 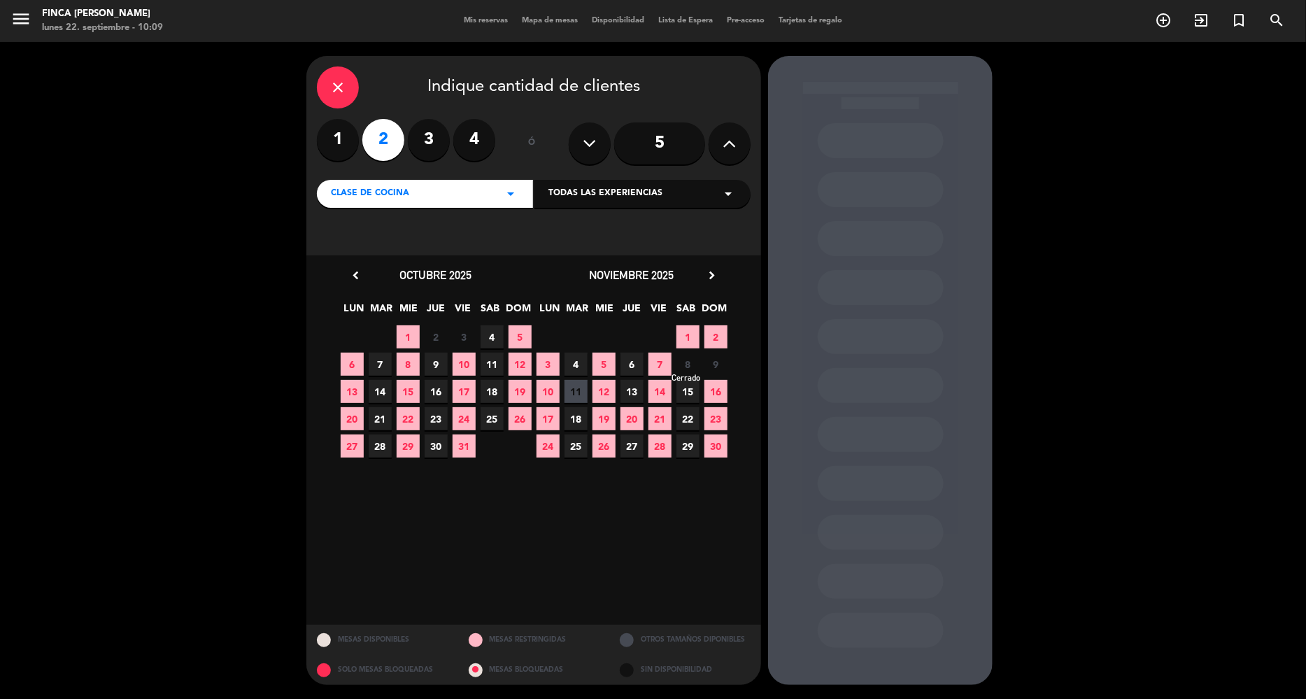 I want to click on i: close, so click(x=338, y=87).